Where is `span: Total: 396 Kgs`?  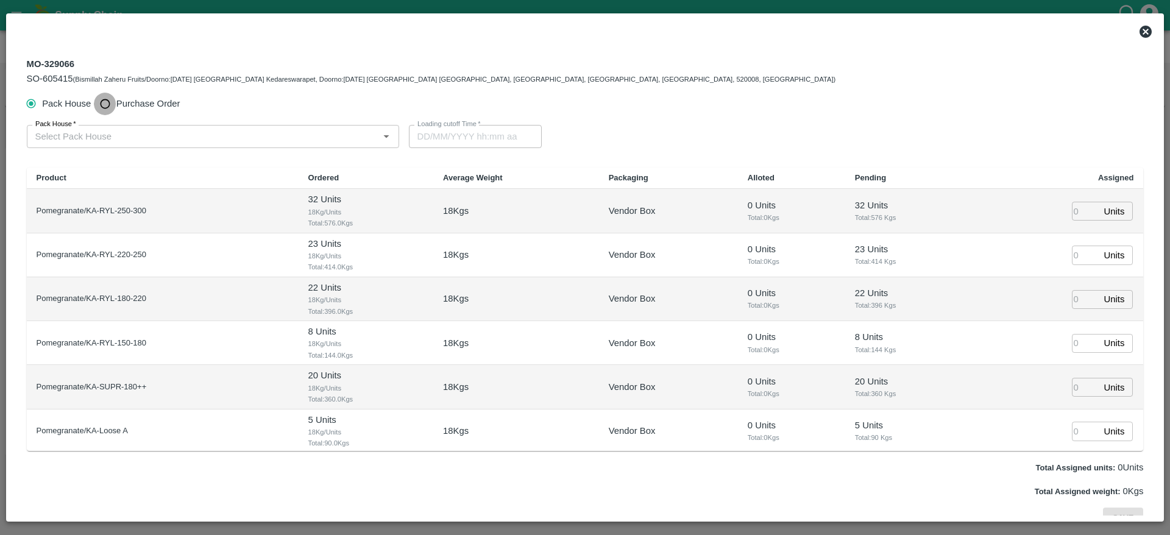
span: Total: 396 Kgs is located at coordinates (908, 305).